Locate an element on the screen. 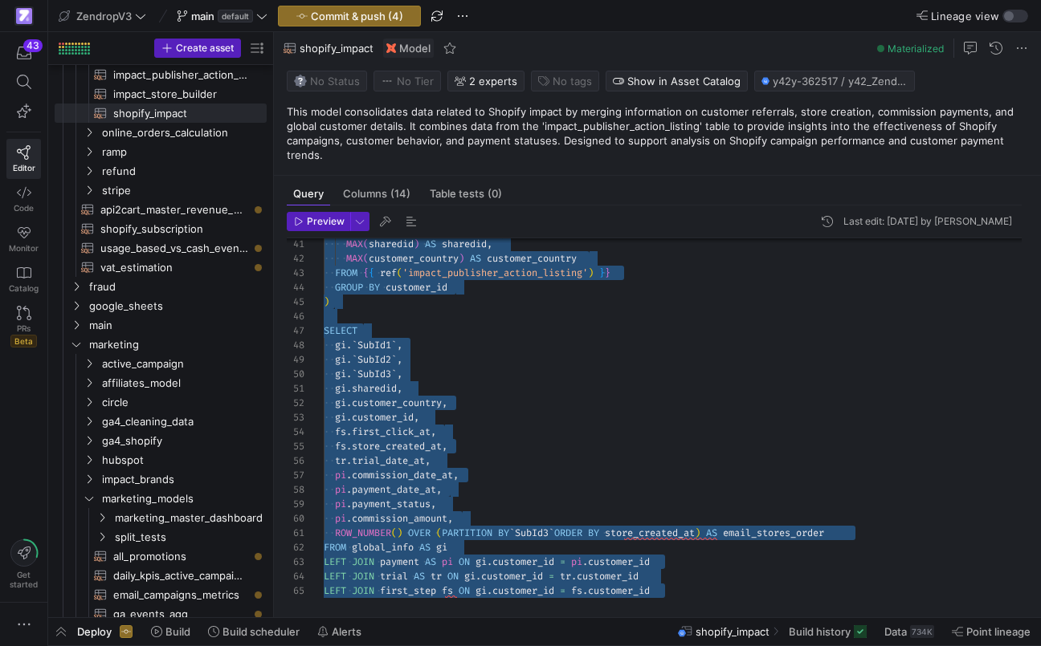 The image size is (1041, 646). button: Create asset is located at coordinates (198, 48).